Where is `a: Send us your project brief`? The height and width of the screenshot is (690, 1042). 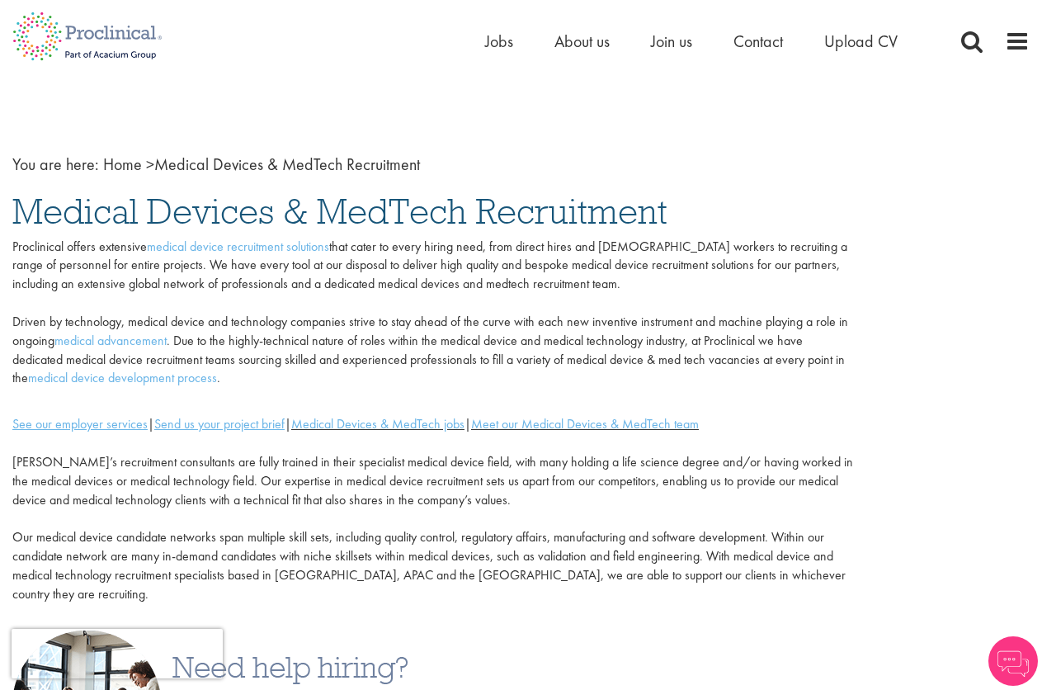
a: Send us your project brief is located at coordinates (219, 423).